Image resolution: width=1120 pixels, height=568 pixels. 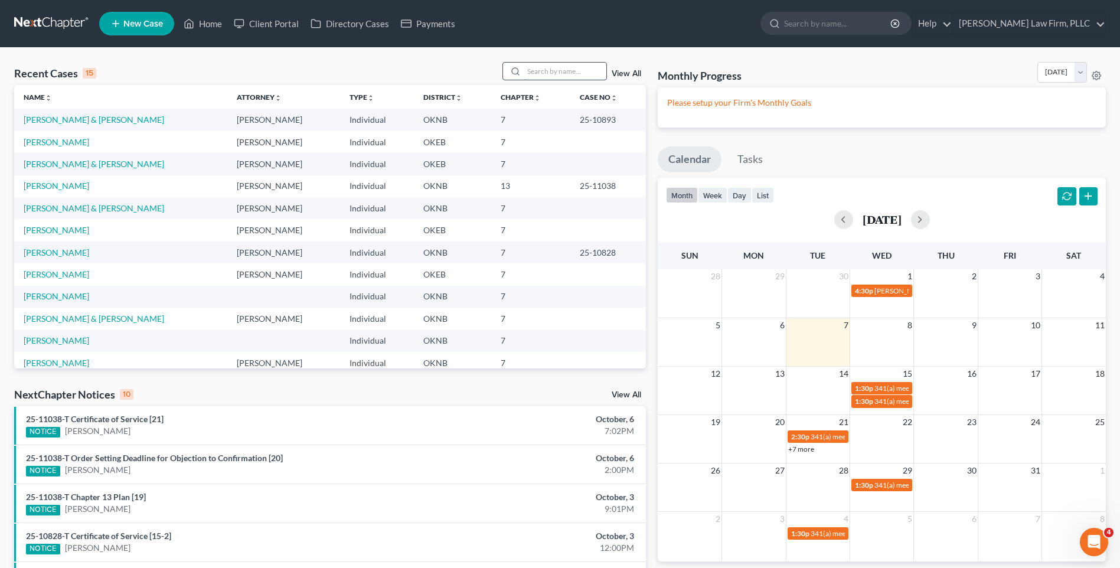 I want to click on span: 30, so click(x=972, y=471).